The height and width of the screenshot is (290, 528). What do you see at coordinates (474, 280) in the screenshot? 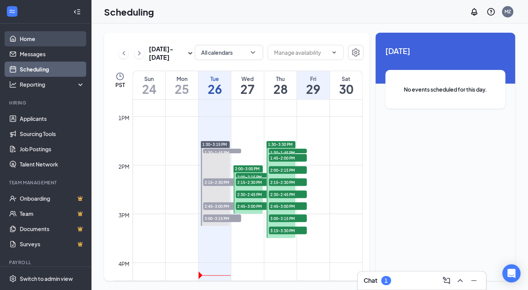
I see `button: Minimize` at bounding box center [474, 280].